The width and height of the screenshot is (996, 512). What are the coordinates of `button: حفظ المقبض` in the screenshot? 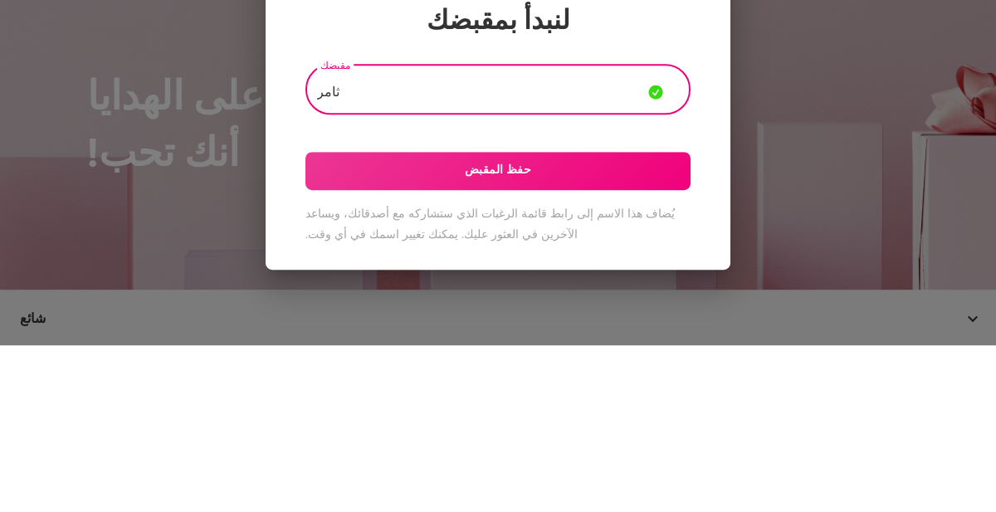 It's located at (498, 338).